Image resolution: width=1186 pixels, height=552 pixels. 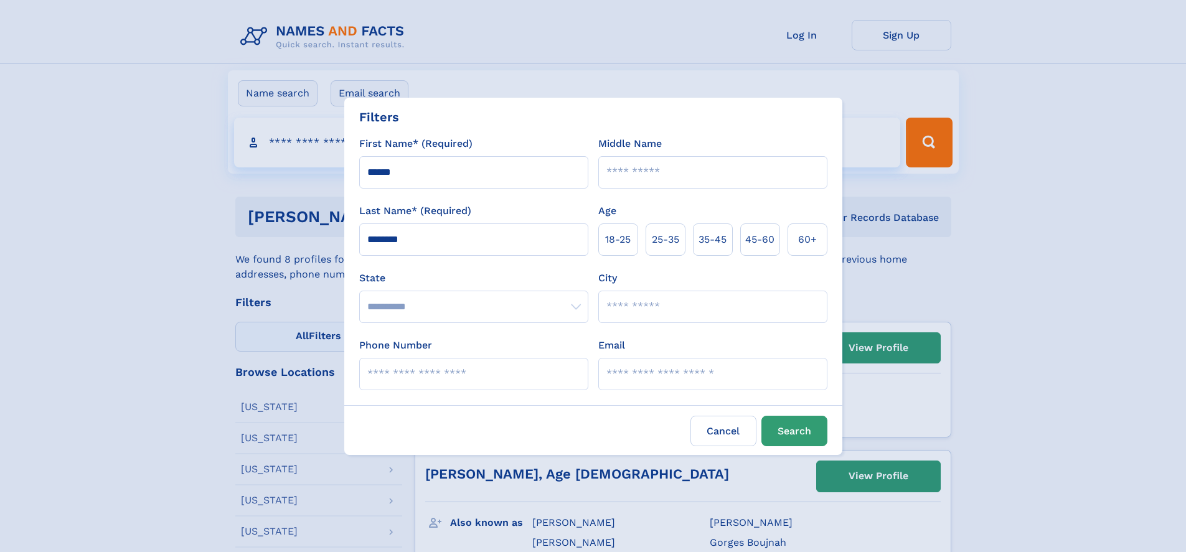 What do you see at coordinates (607, 278) in the screenshot?
I see `label: City` at bounding box center [607, 278].